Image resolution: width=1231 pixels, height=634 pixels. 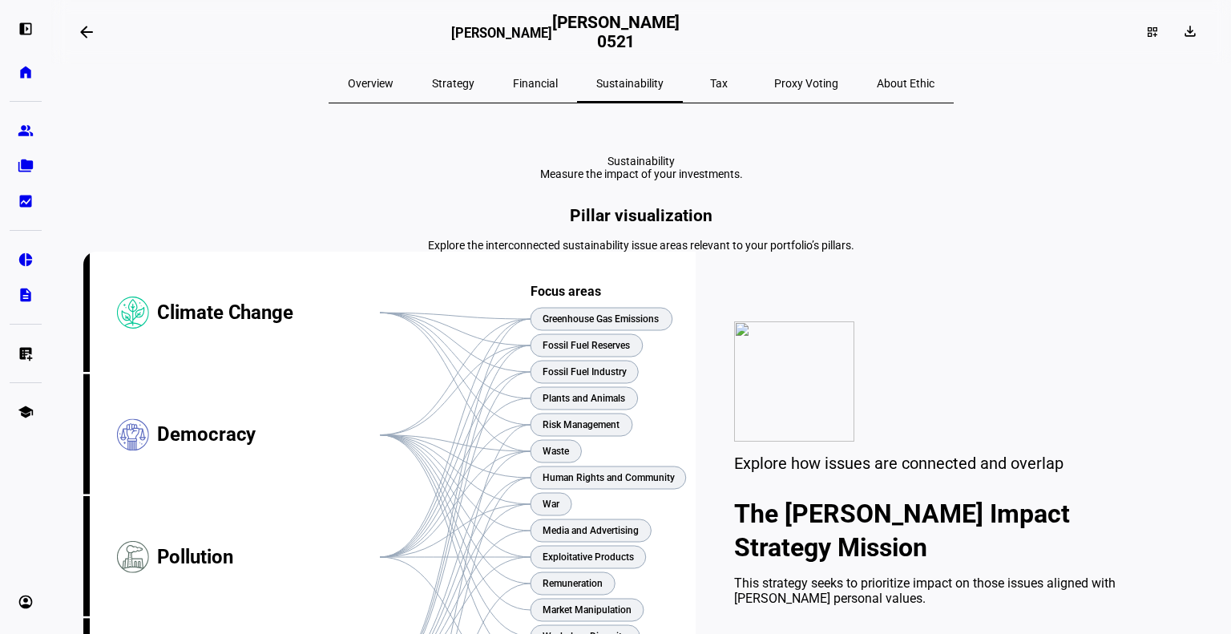 What do you see at coordinates (26, 166) in the screenshot?
I see `eth-mat-symbol: folder_copy` at bounding box center [26, 166].